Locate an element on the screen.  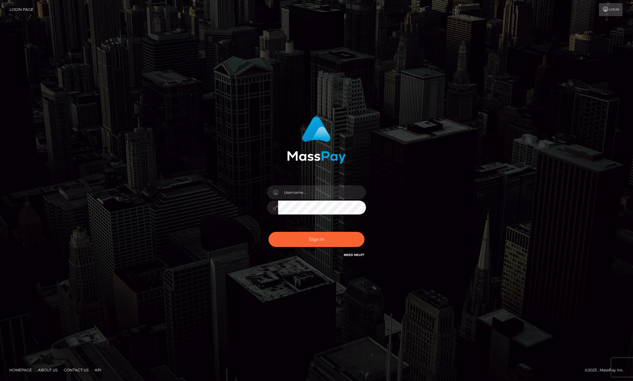
input: Username... is located at coordinates (322, 192).